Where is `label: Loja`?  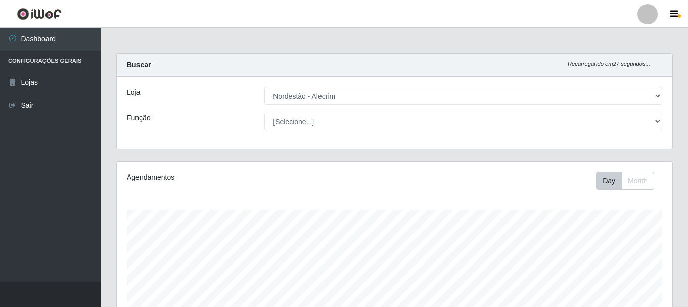
label: Loja is located at coordinates (134, 92).